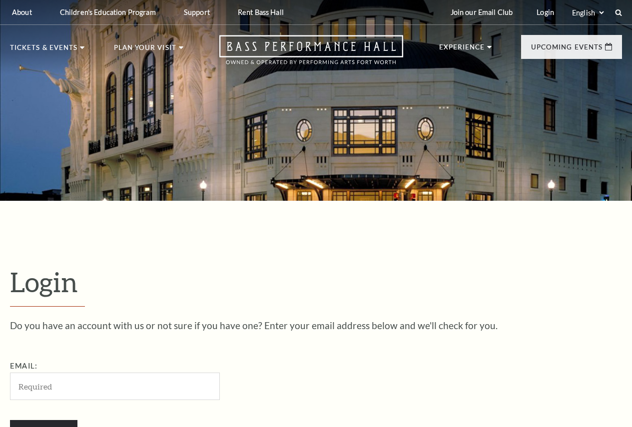 The height and width of the screenshot is (427, 632). Describe the element at coordinates (462, 50) in the screenshot. I see `p: Experience` at that location.